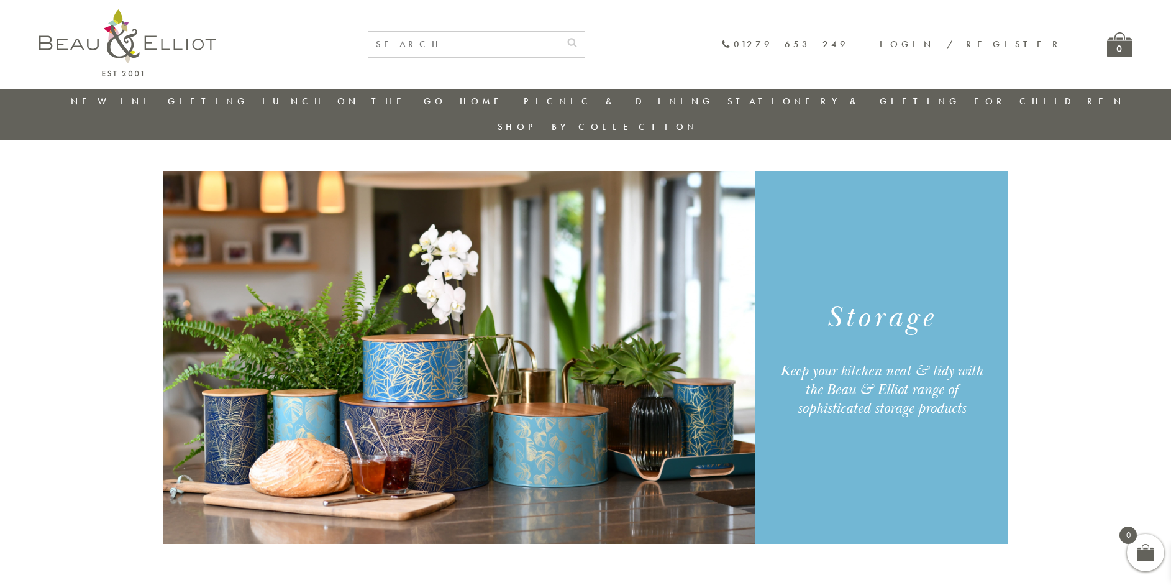 The image size is (1171, 585). Describe the element at coordinates (1049, 101) in the screenshot. I see `a: For Children` at that location.